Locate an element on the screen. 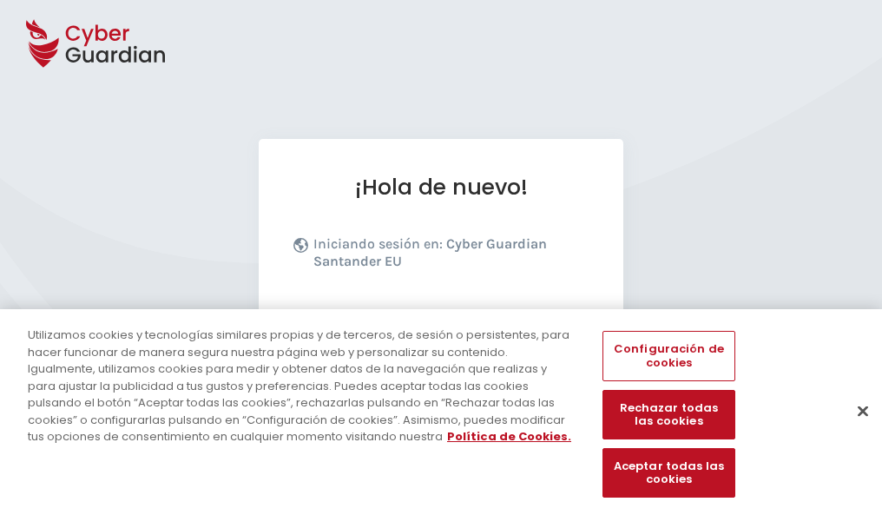 The width and height of the screenshot is (882, 515). b: Cyber Guardian Santander EU is located at coordinates (430, 252).